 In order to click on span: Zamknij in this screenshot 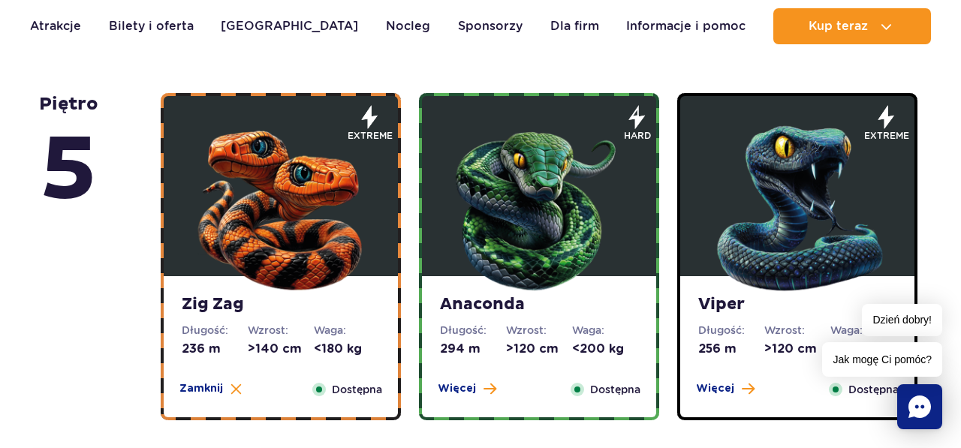, I will do `click(201, 389)`.